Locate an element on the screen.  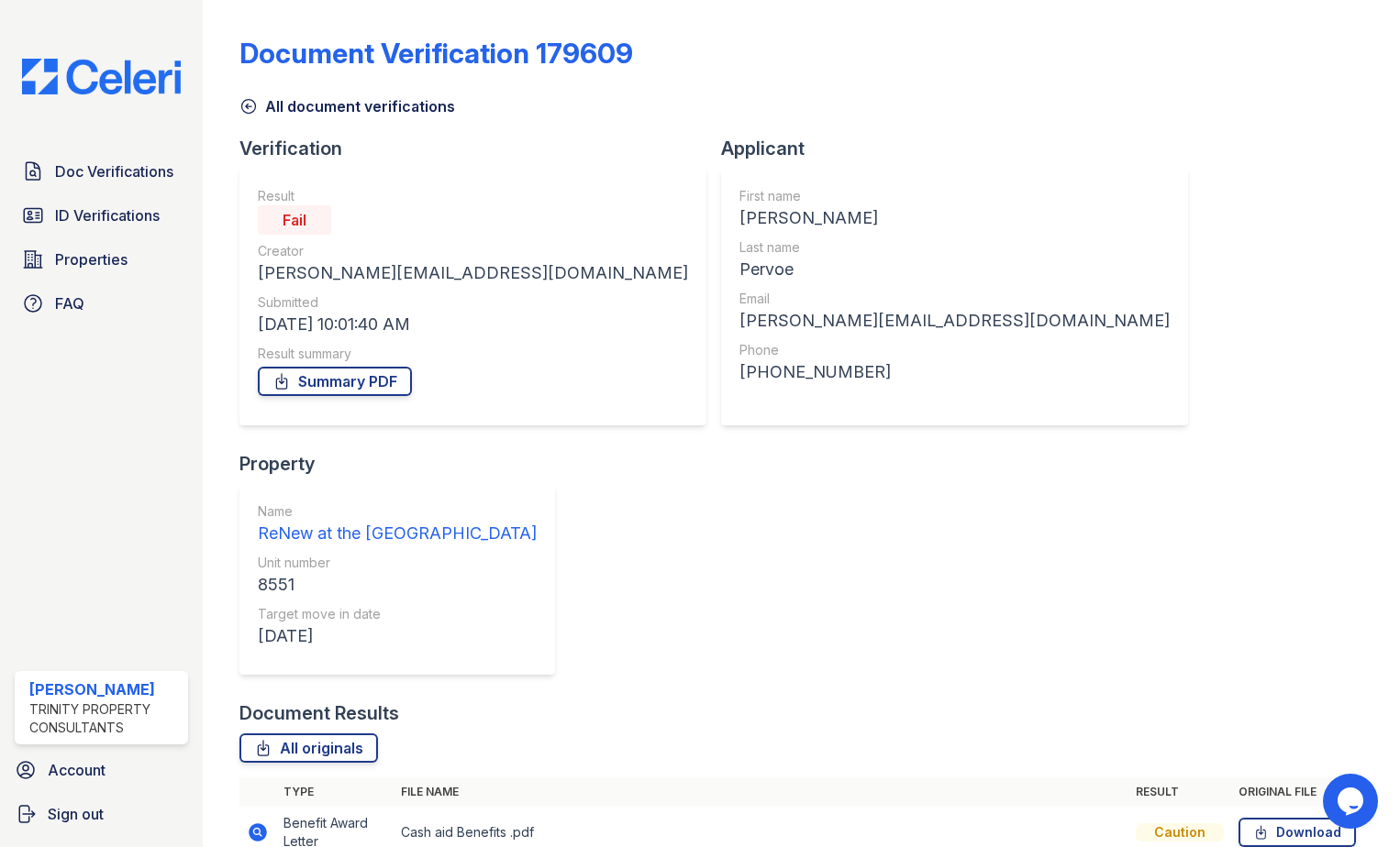
a: ID Verifications is located at coordinates (101, 216).